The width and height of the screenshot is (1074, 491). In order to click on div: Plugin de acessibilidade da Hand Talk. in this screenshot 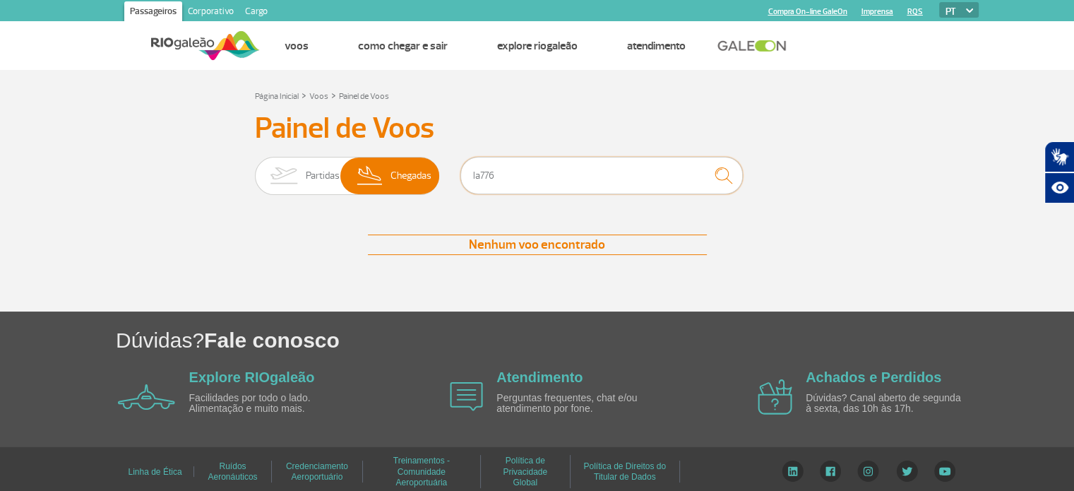, I will do `click(1059, 172)`.